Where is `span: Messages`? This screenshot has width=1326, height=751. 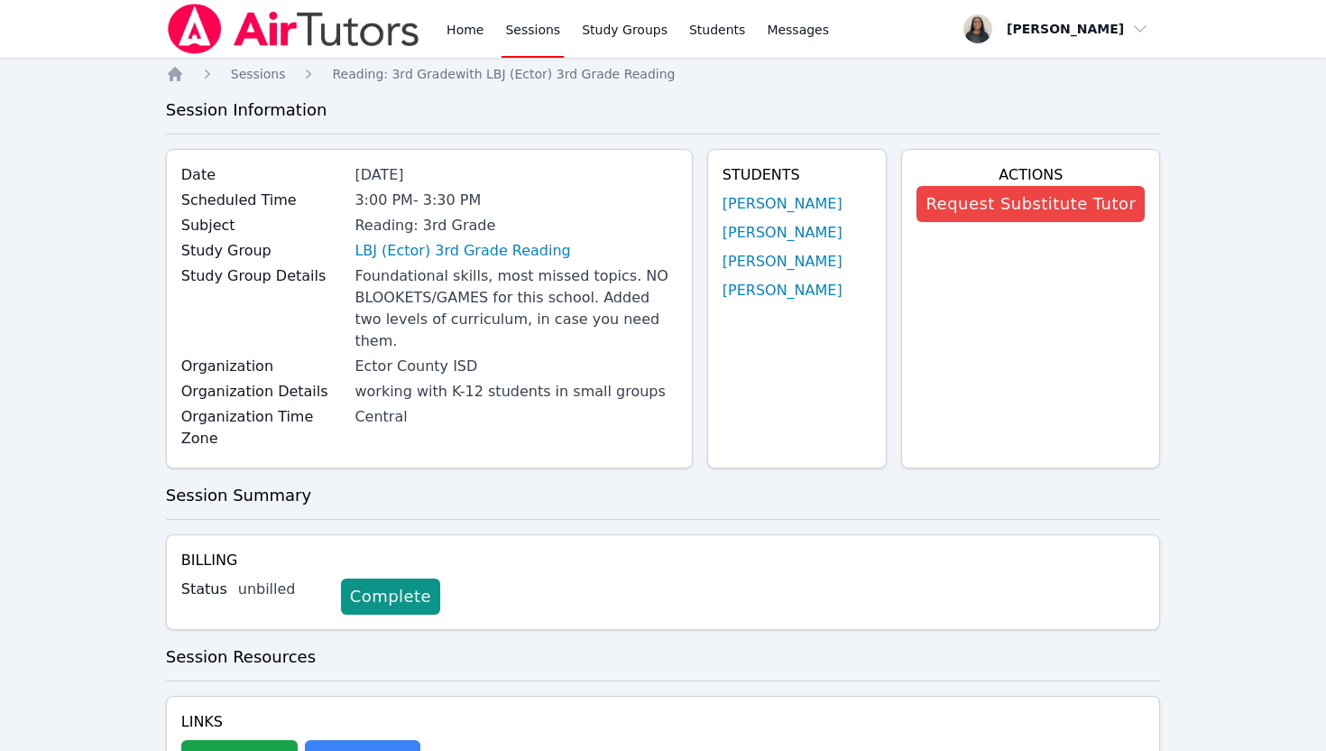 span: Messages is located at coordinates (798, 30).